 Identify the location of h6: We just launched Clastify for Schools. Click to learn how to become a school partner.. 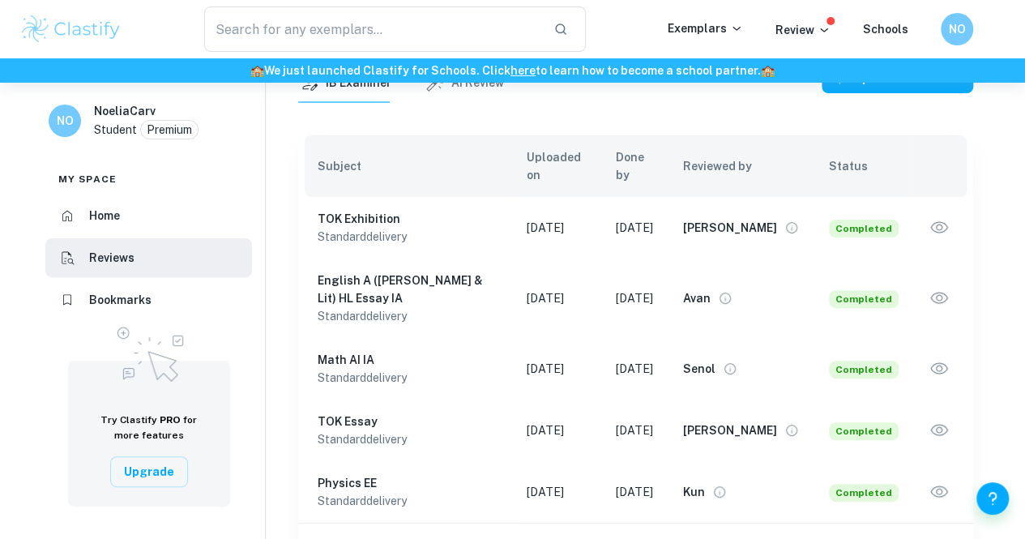
(512, 71).